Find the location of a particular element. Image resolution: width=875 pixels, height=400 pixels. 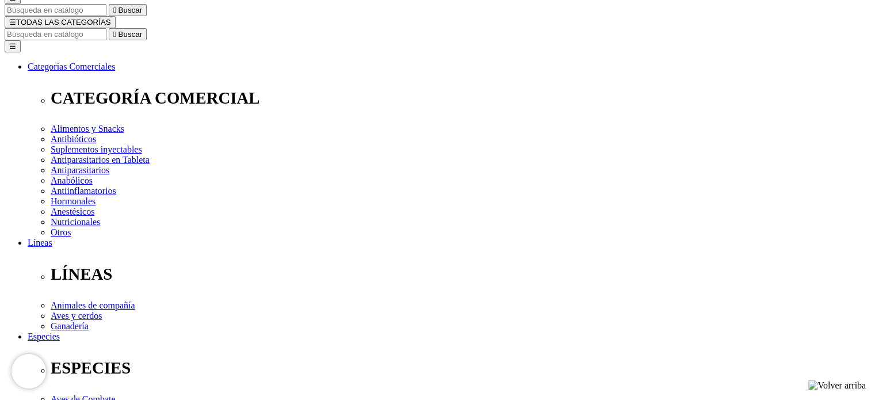

a: Suplementos inyectables is located at coordinates (96, 149).